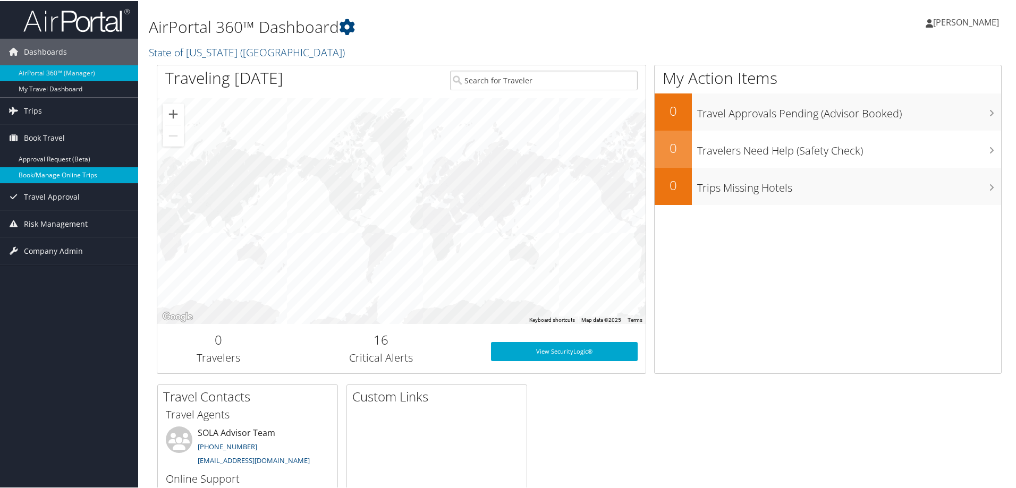  I want to click on a: Terms (opens in new tab), so click(635, 319).